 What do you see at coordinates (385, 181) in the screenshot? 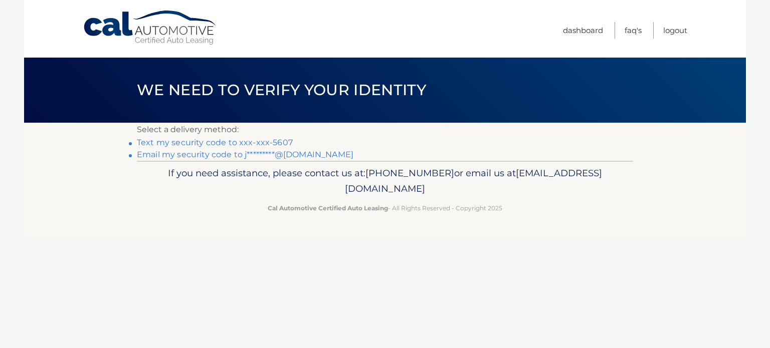
I see `p: If you need assistance, please contact us at: or email us at` at bounding box center [385, 181].